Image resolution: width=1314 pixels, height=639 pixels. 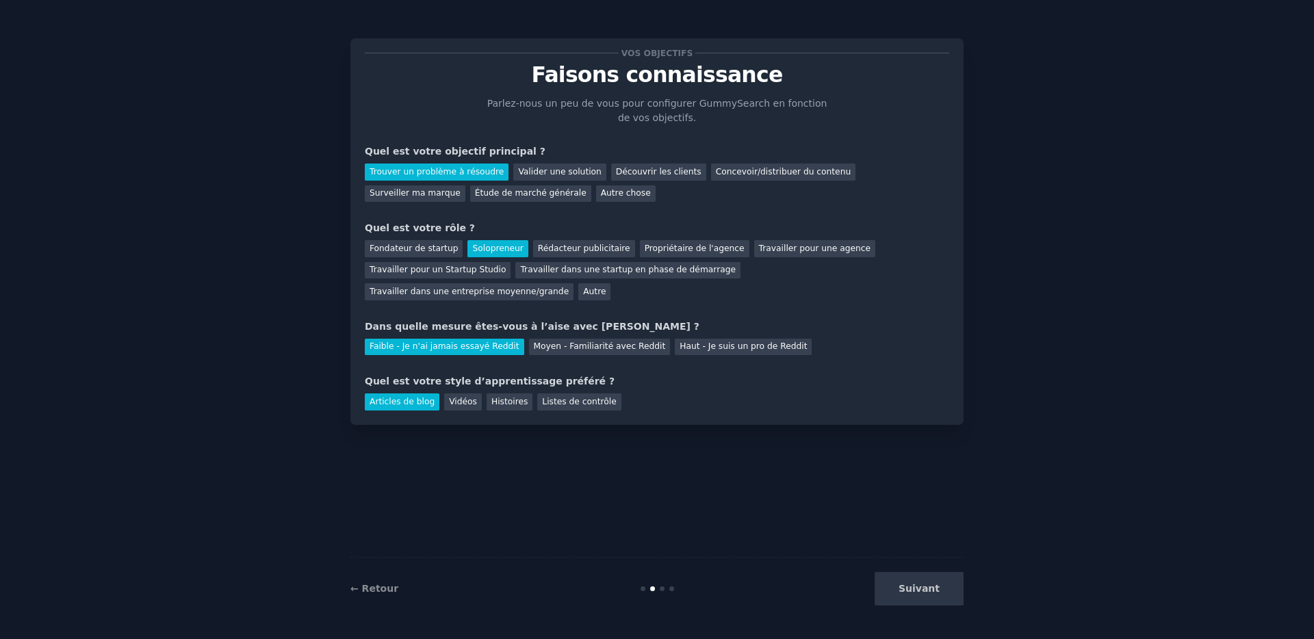 I want to click on font: Moyen - Familiarité avec Reddit, so click(x=600, y=346).